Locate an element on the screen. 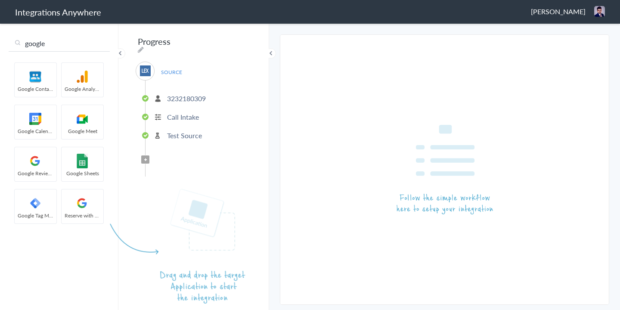  img: google-analytics.svg is located at coordinates (82, 77).